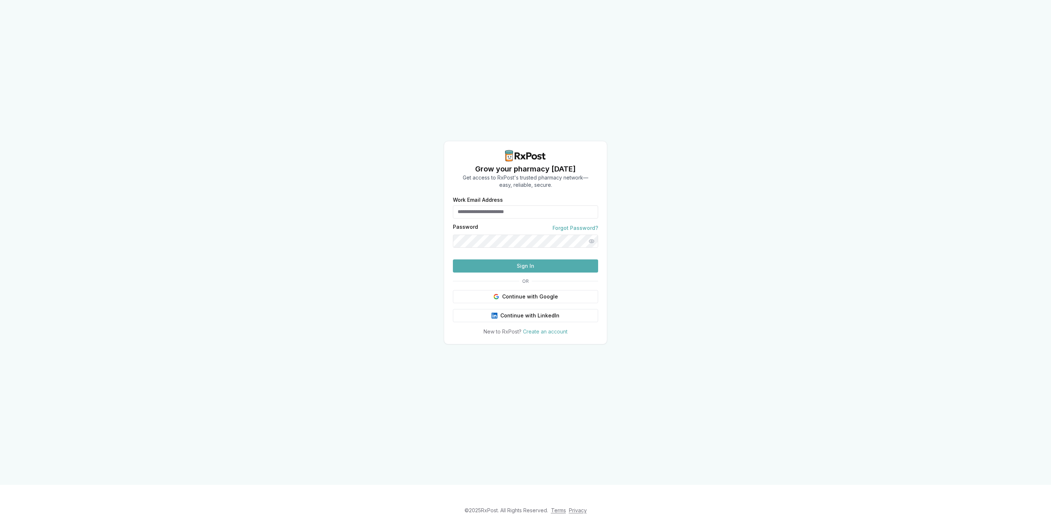 Image resolution: width=1051 pixels, height=517 pixels. What do you see at coordinates (503, 331) in the screenshot?
I see `span: New to RxPost?` at bounding box center [503, 331].